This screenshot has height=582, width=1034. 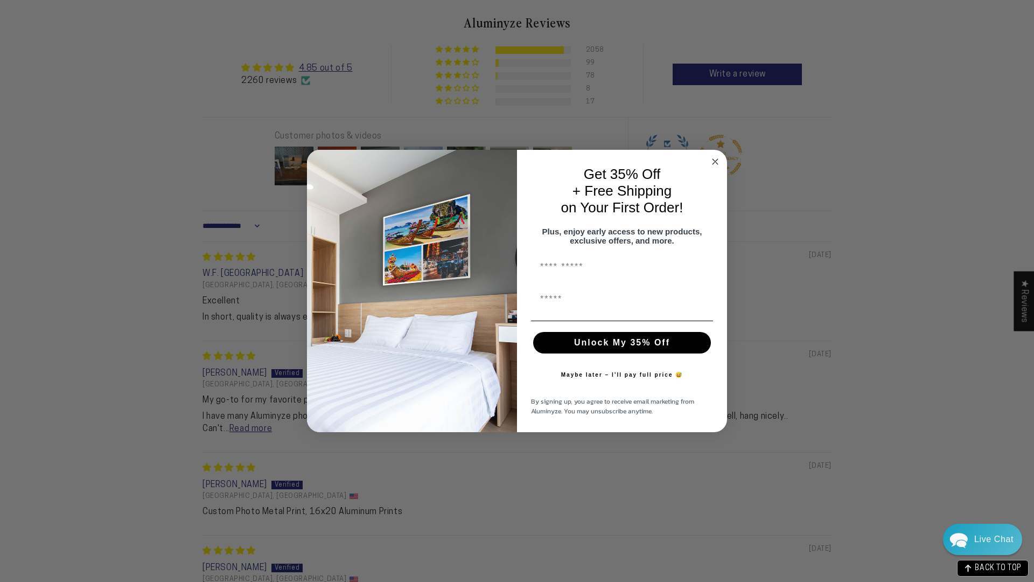 What do you see at coordinates (998, 568) in the screenshot?
I see `span: BACK TO TOP` at bounding box center [998, 568].